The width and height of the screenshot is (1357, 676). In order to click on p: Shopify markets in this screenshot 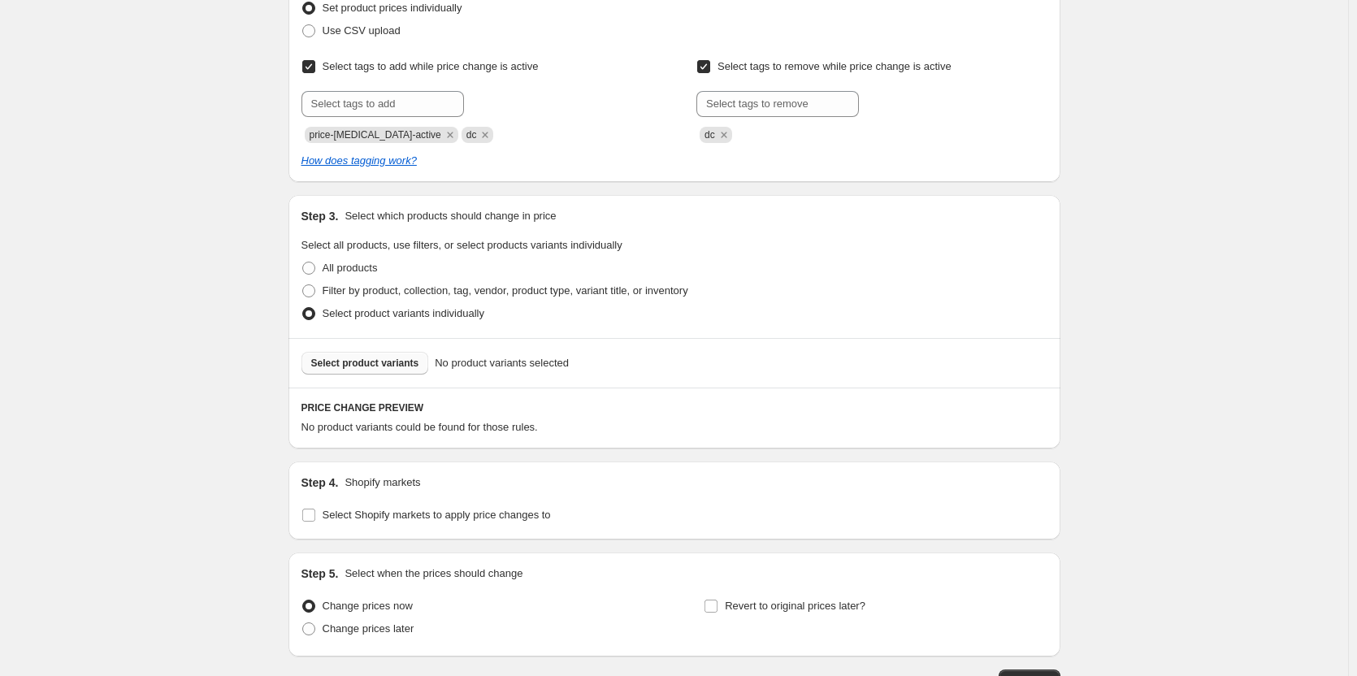, I will do `click(382, 483)`.